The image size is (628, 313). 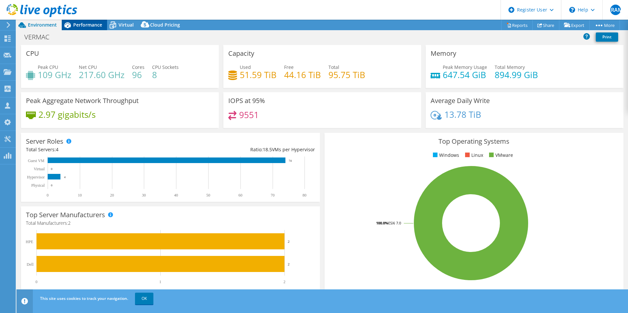 I want to click on text: 10, so click(x=80, y=195).